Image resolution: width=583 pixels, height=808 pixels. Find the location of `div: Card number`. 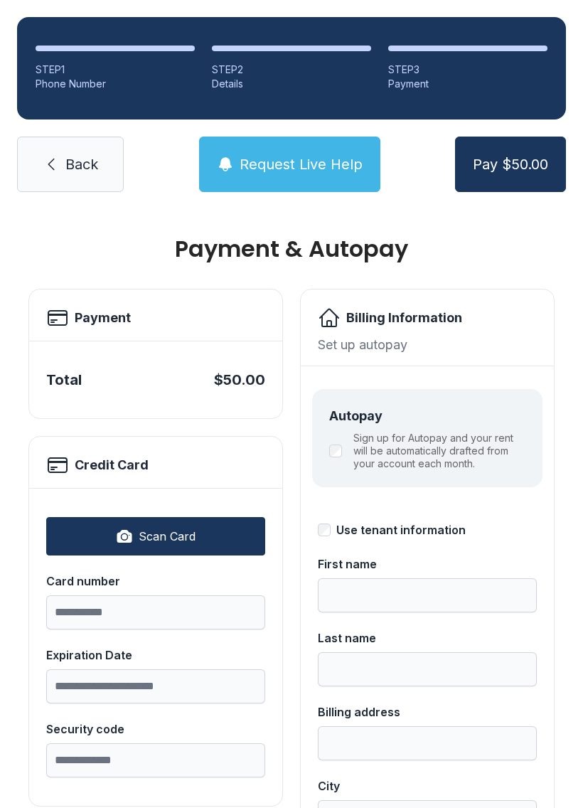

div: Card number is located at coordinates (156, 581).